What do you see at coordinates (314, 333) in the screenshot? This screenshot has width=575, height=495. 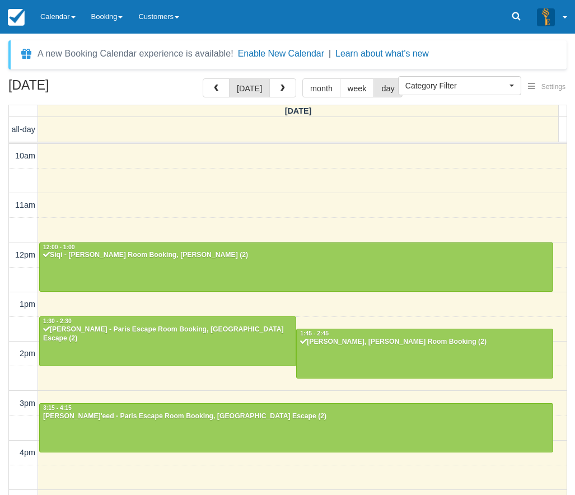 I see `span: 1:45 - 2:45` at bounding box center [314, 333].